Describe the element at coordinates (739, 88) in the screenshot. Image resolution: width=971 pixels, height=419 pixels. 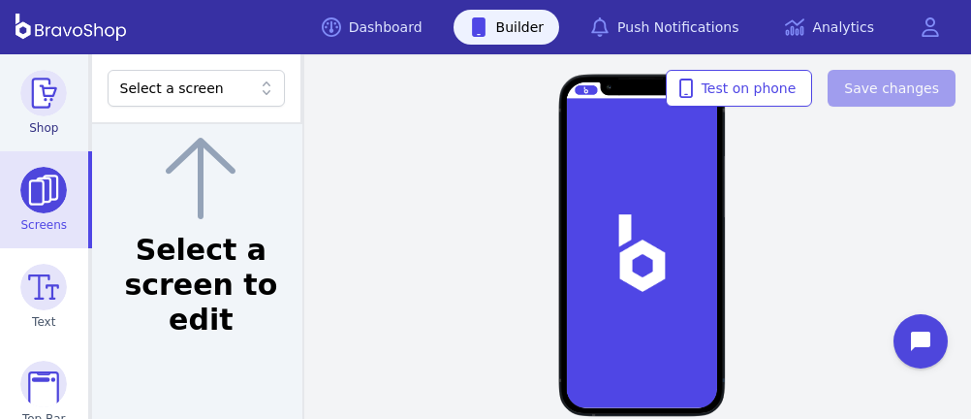
I see `span: Test on phone` at that location.